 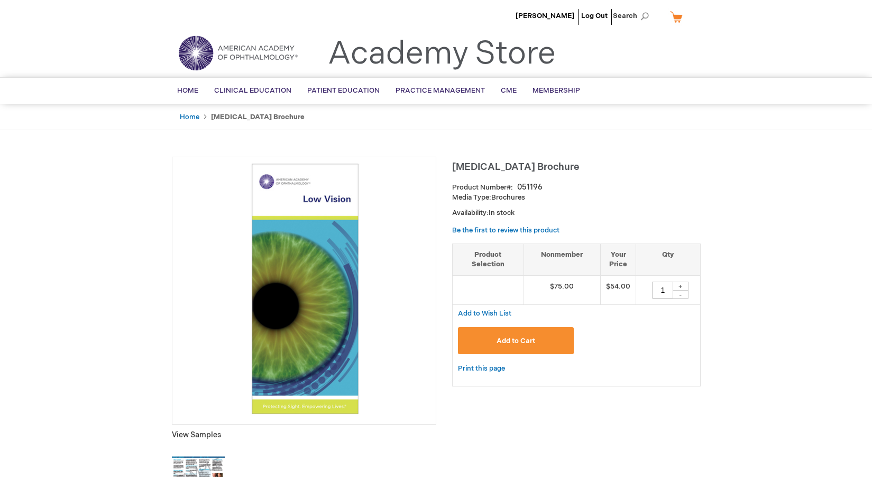 What do you see at coordinates (304, 289) in the screenshot?
I see `img: Low Vision Brochure` at bounding box center [304, 289].